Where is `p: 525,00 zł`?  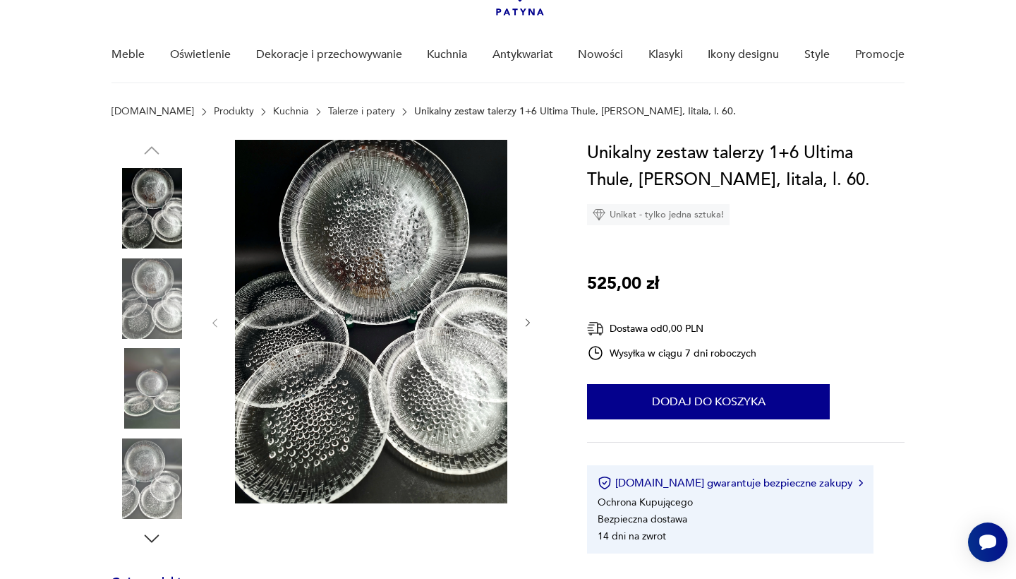
p: 525,00 zł is located at coordinates (623, 284).